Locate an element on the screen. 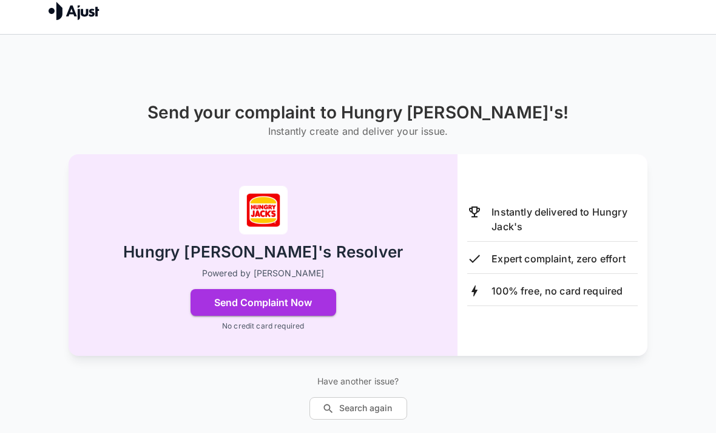  p: 100% free, no card required is located at coordinates (557, 291).